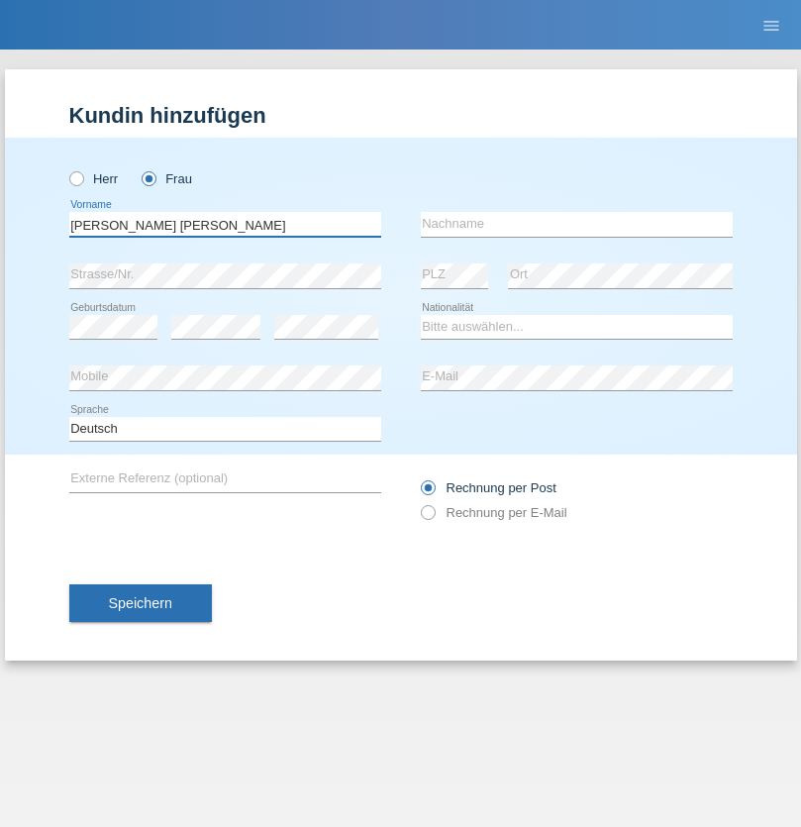 The width and height of the screenshot is (801, 827). I want to click on h1: Kundin hinzufügen, so click(401, 115).